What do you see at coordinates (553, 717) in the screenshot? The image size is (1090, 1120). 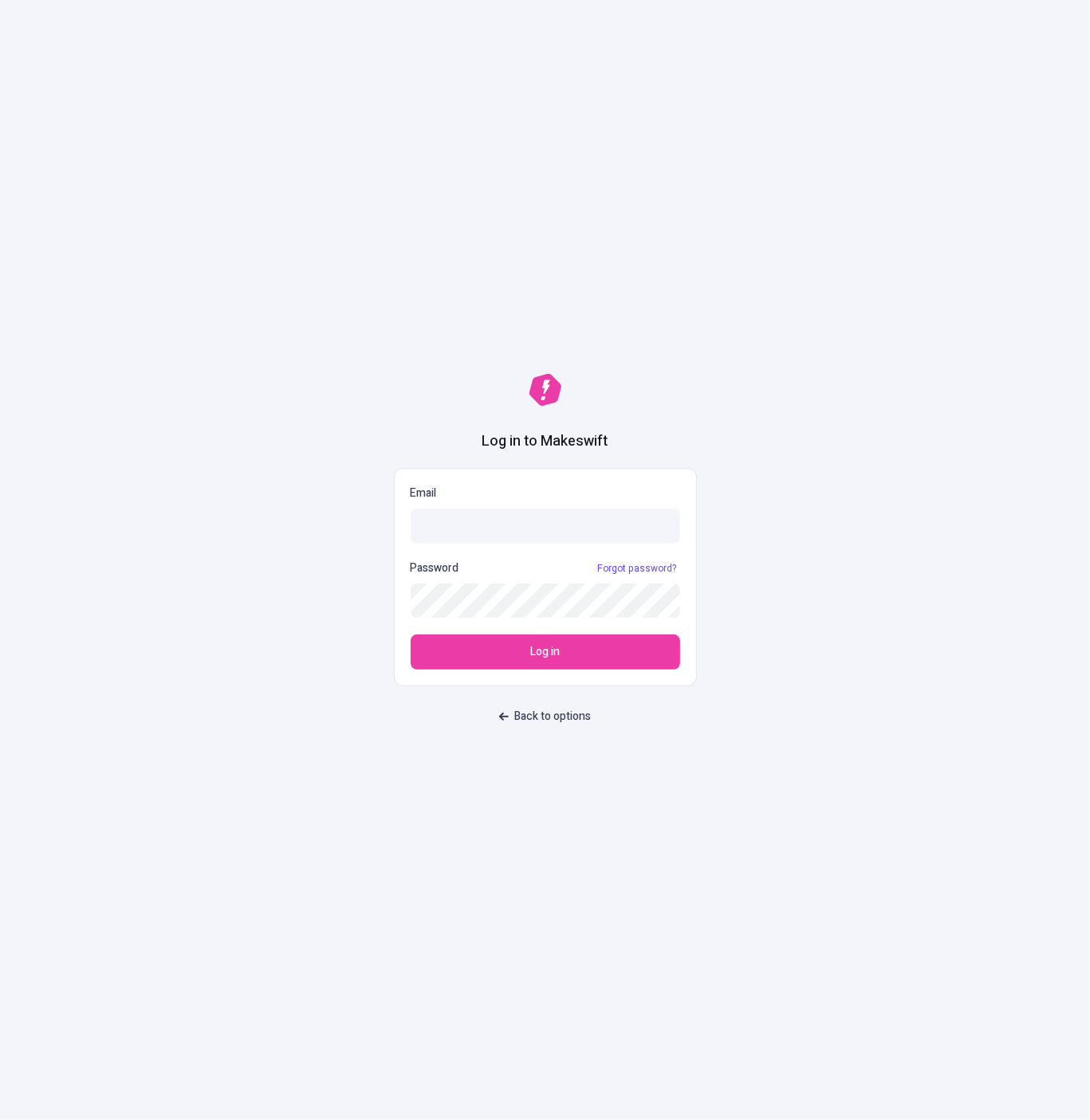 I see `span: Back to options` at bounding box center [553, 717].